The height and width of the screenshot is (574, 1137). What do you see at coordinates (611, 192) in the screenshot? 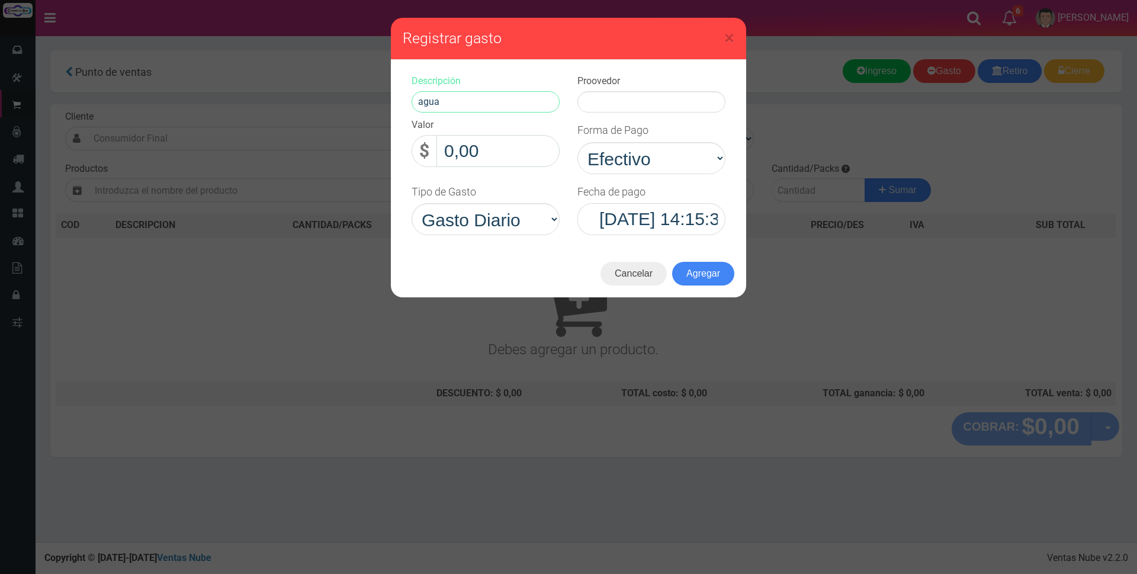
I see `h4: Fecha de pago` at bounding box center [611, 192].